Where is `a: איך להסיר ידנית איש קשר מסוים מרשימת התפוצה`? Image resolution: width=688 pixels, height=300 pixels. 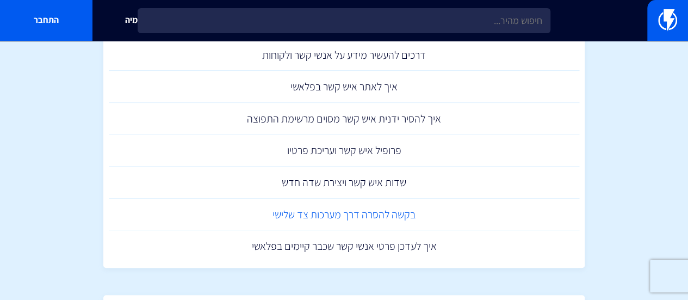
a: איך להסיר ידנית איש קשר מסוים מרשימת התפוצה is located at coordinates (344, 119).